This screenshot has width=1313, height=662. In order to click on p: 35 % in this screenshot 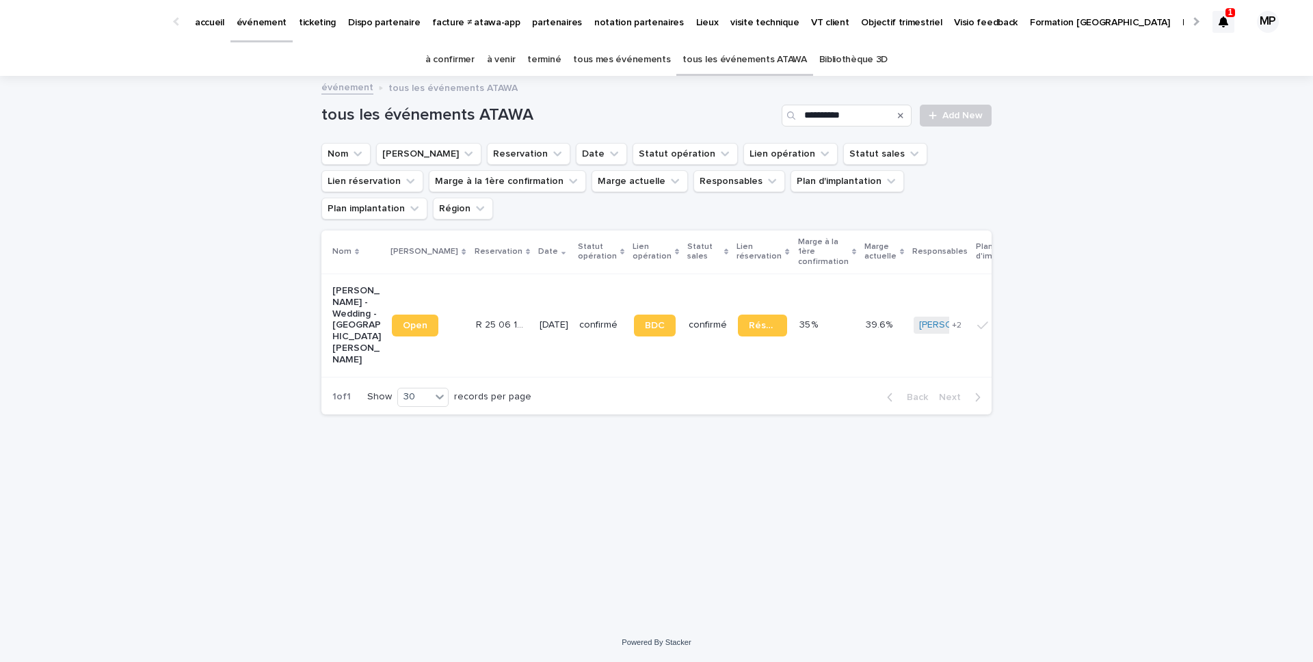, I will do `click(809, 323)`.